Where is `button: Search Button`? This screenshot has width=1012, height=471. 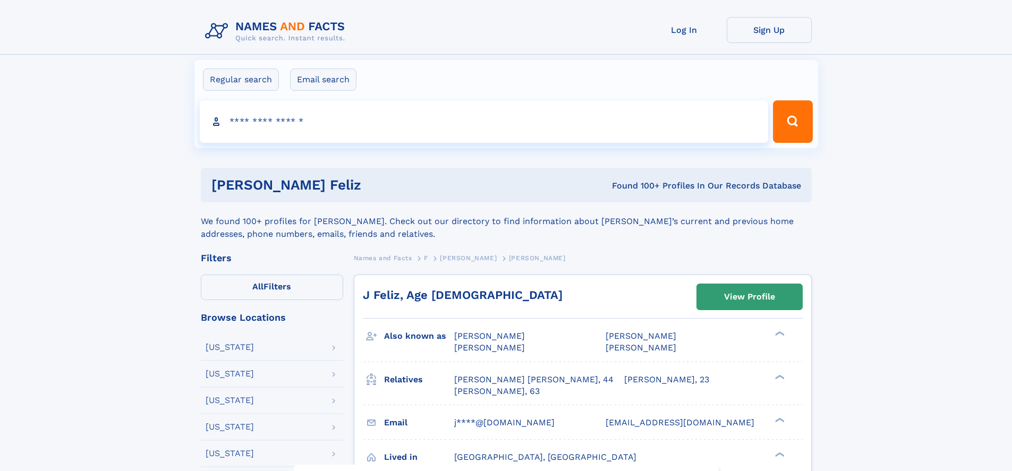 button: Search Button is located at coordinates (792, 122).